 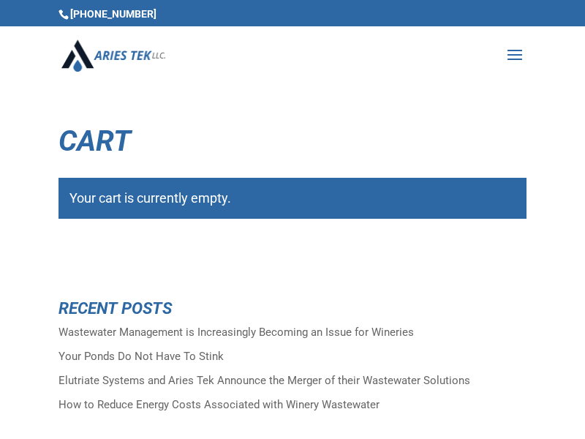 I want to click on h4: Recent Posts, so click(x=292, y=311).